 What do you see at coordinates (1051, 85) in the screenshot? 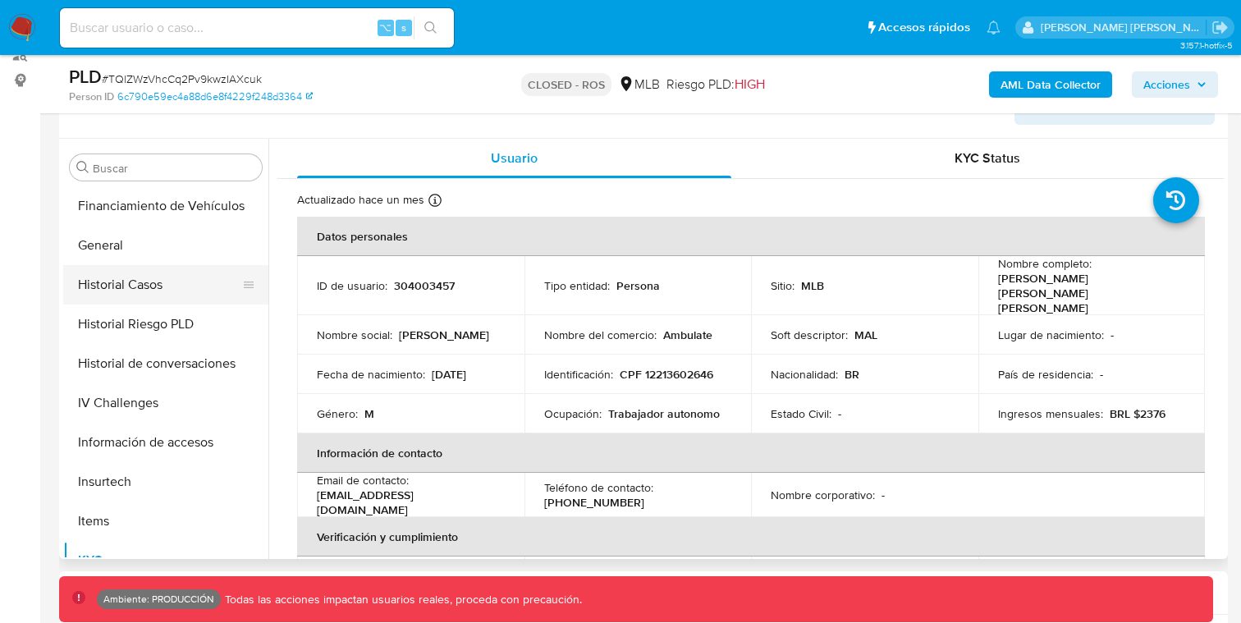
I see `b: AML Data Collector` at bounding box center [1051, 85].